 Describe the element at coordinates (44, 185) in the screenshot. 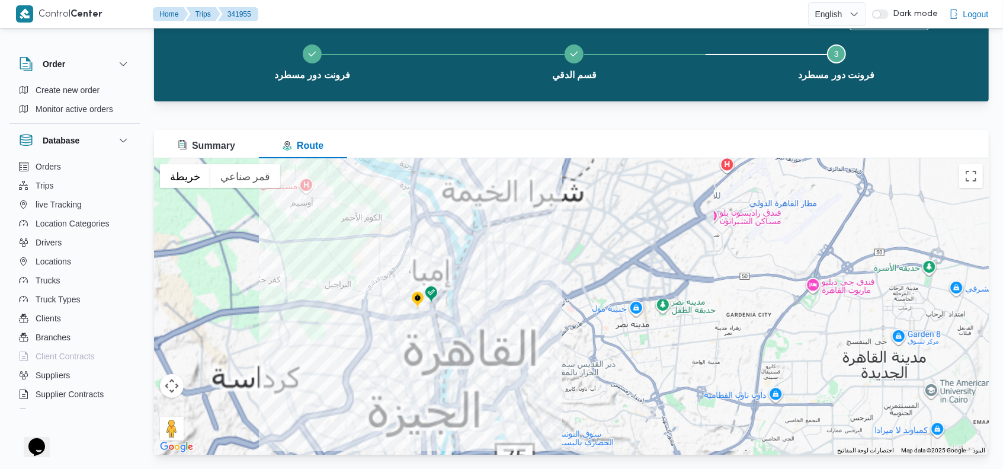

I see `span: Trips` at that location.